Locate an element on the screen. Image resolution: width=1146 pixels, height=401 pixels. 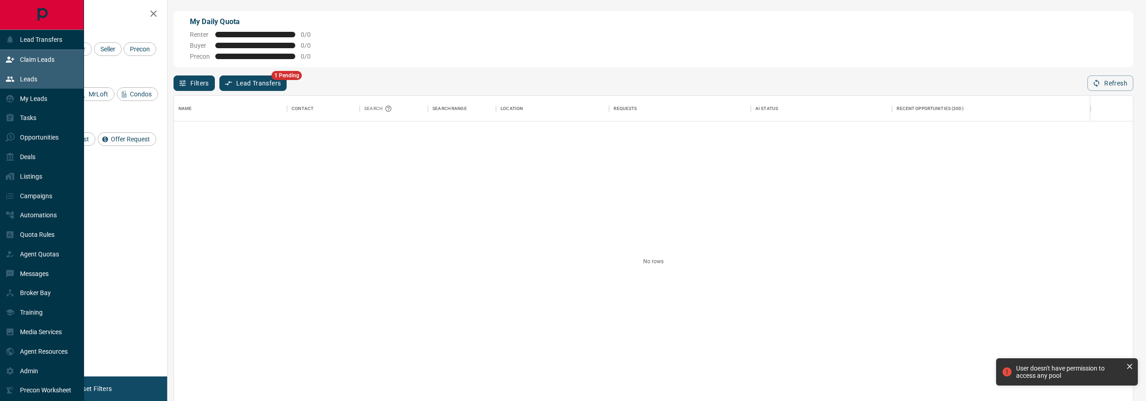
p: My Daily Quota is located at coordinates (255, 22).